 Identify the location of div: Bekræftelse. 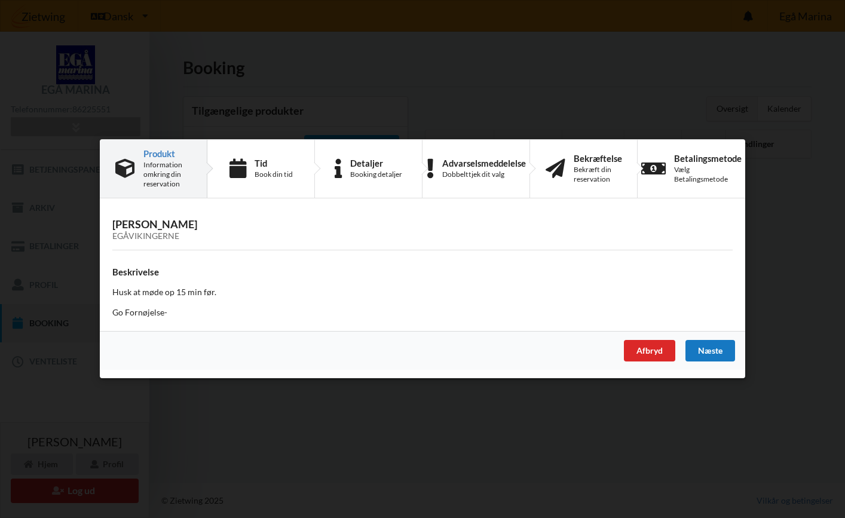
(597, 158).